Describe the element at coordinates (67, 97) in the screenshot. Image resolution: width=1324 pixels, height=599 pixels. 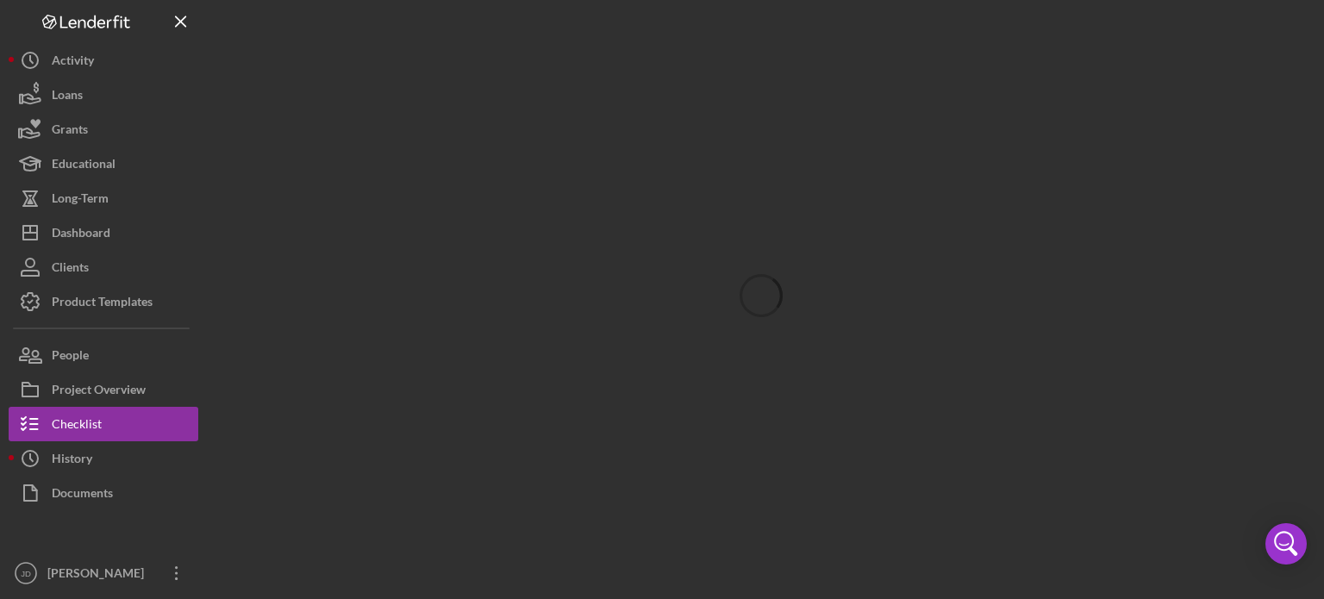
I see `div: Loans` at that location.